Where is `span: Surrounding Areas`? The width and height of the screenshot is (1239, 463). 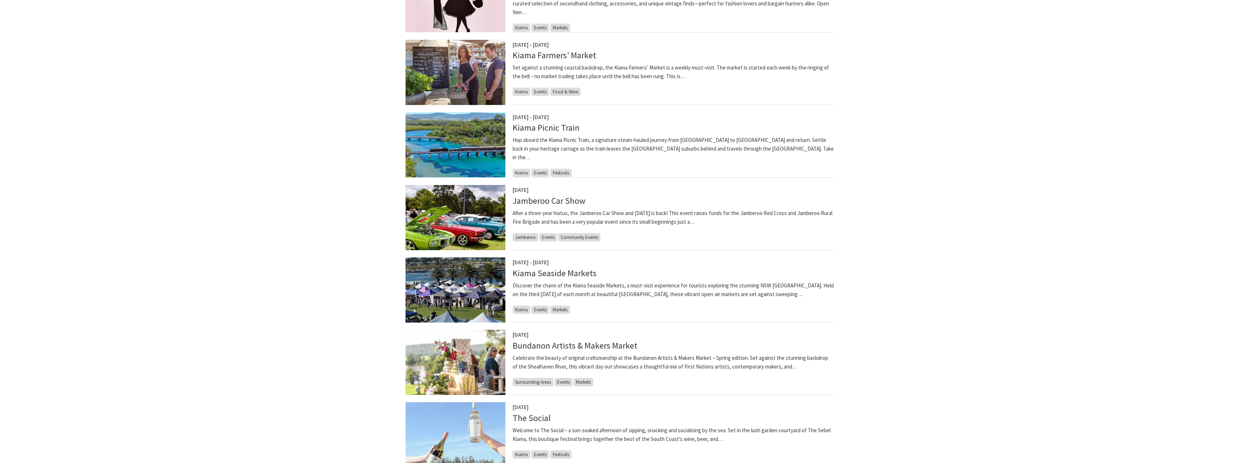 span: Surrounding Areas is located at coordinates (533, 382).